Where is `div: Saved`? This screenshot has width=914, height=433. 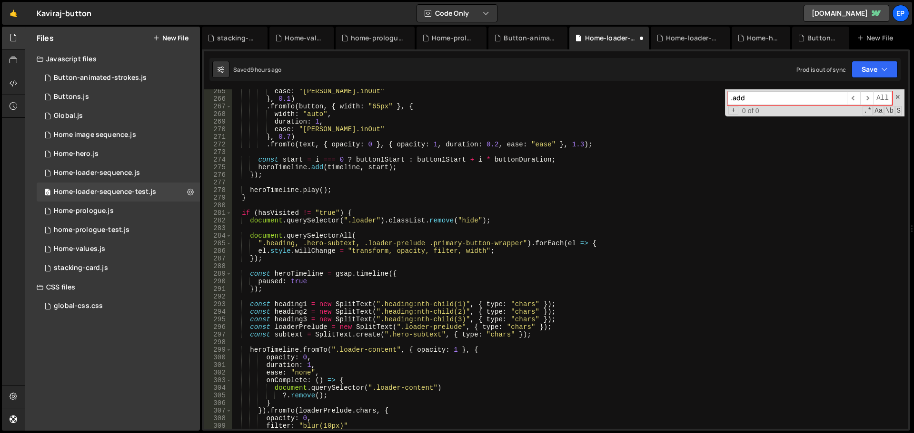
div: Saved is located at coordinates (257, 69).